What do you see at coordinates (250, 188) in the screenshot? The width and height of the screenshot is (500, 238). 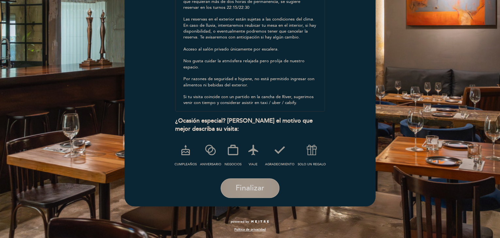 I see `span: Finalizar` at bounding box center [250, 188].